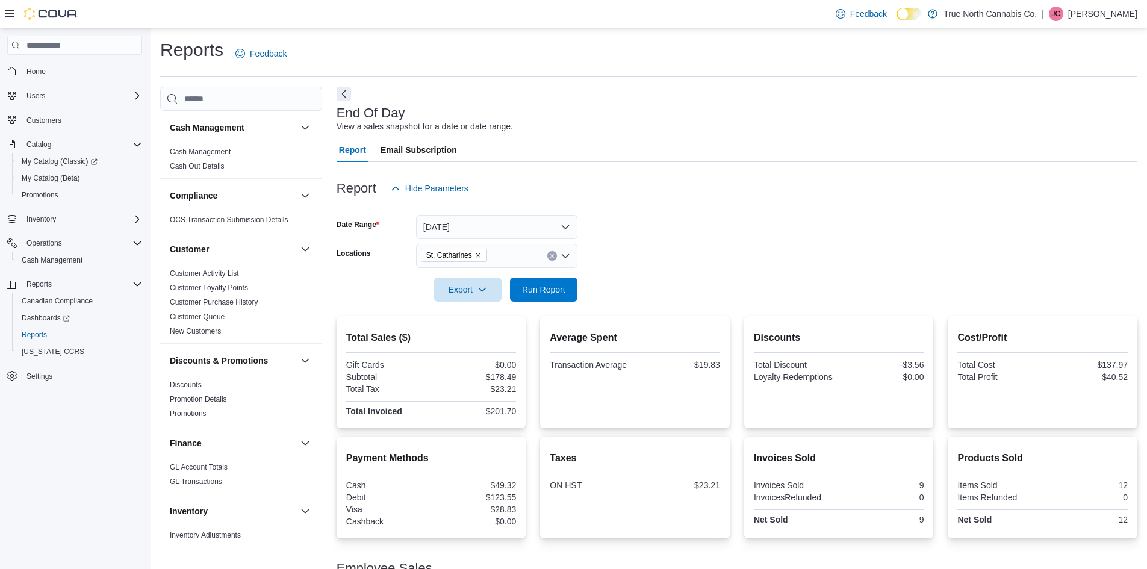  What do you see at coordinates (552, 256) in the screenshot?
I see `button: Clear input` at bounding box center [552, 256].